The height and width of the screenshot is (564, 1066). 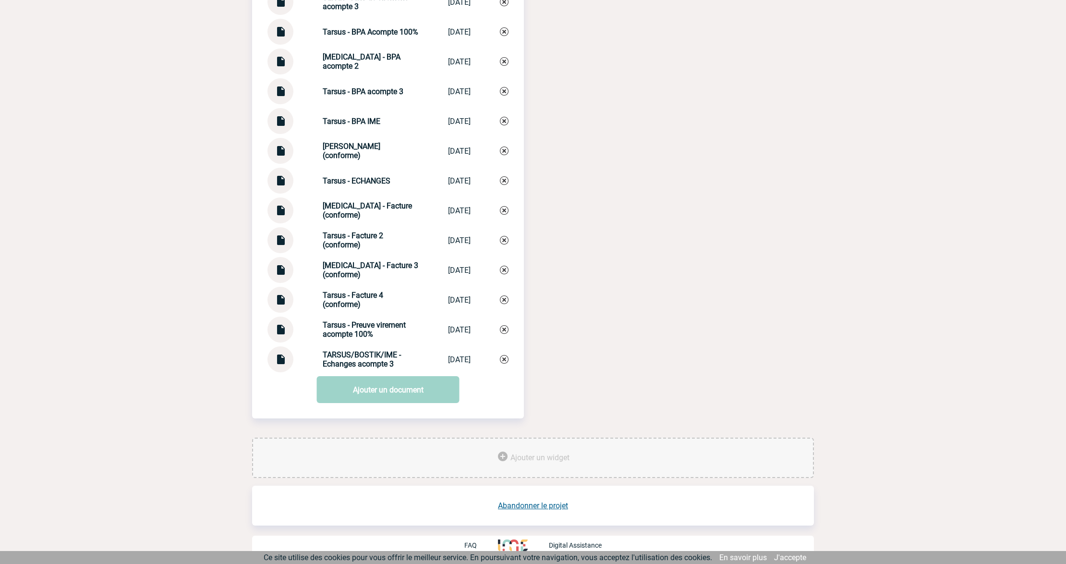 I want to click on div: Ajouter des outils d'aide à la gestion de votre événement, so click(x=533, y=457).